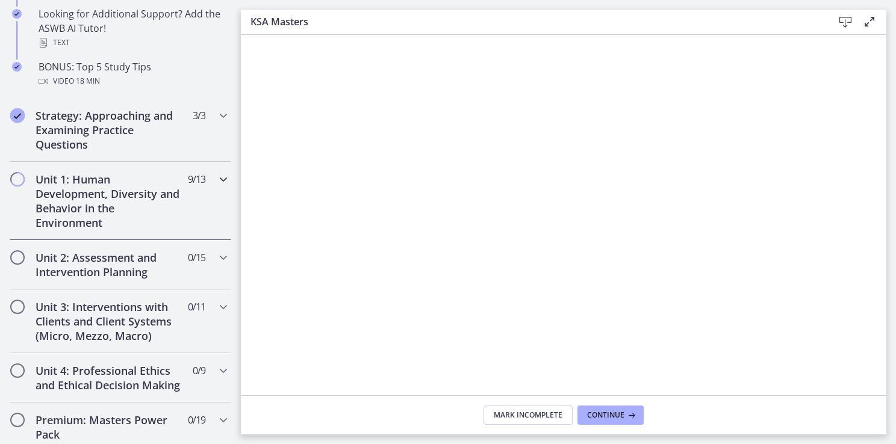 The height and width of the screenshot is (444, 896). Describe the element at coordinates (528, 416) in the screenshot. I see `span: Mark Incomplete` at that location.